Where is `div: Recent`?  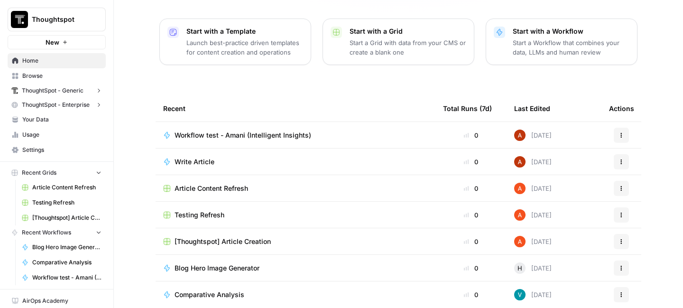
div: Recent is located at coordinates (296, 108).